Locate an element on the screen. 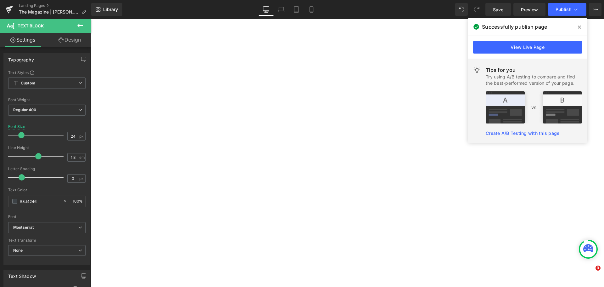 This screenshot has height=287, width=604. a: Tablet is located at coordinates (296, 9).